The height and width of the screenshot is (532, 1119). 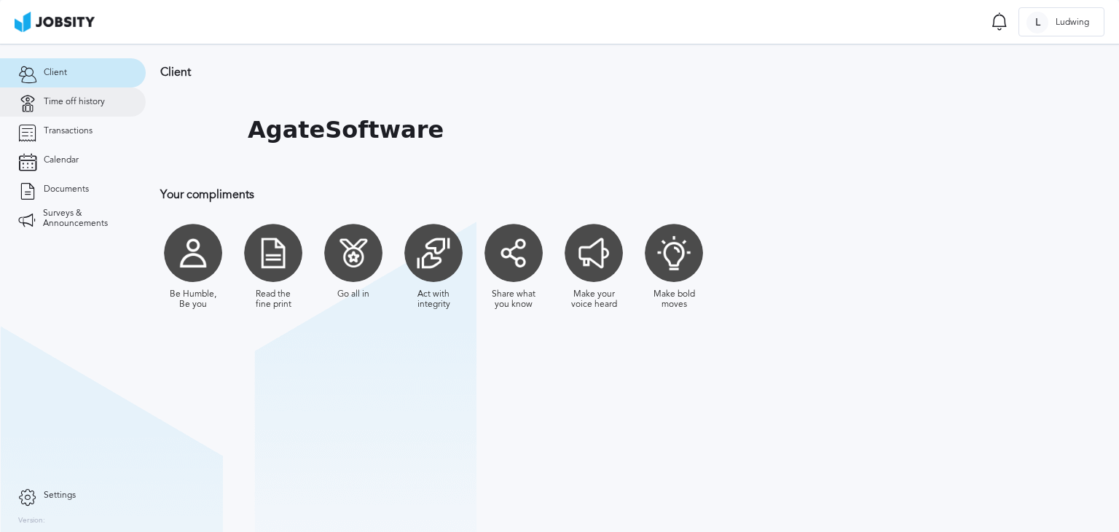 I want to click on span: Settings, so click(x=60, y=495).